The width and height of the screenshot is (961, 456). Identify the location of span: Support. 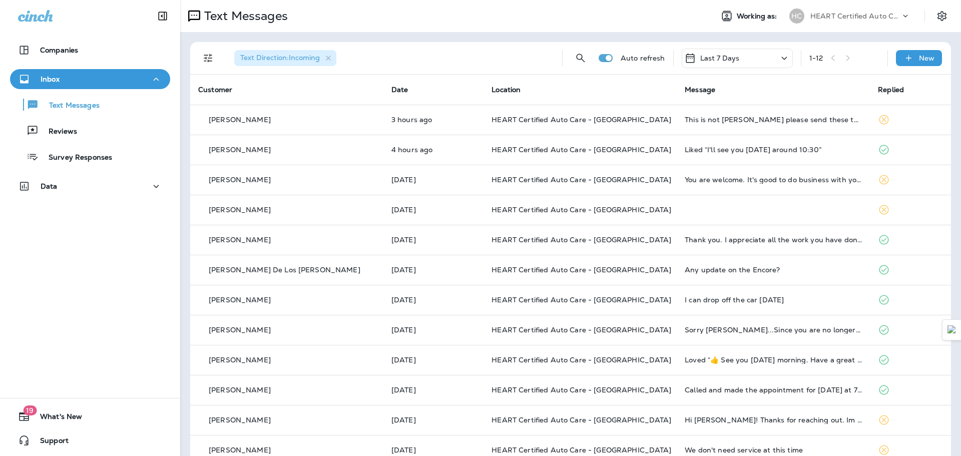
(49, 442).